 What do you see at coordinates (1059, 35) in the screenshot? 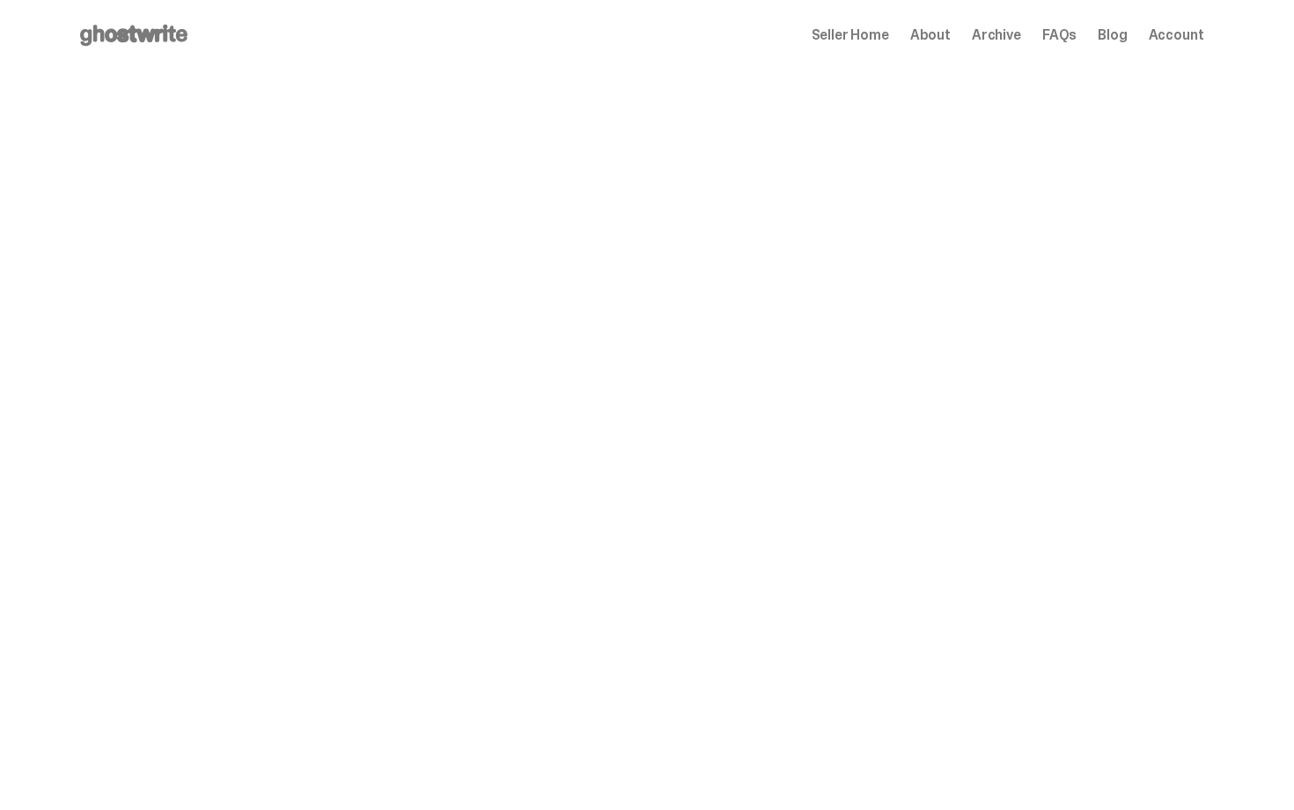
I see `span: FAQs` at bounding box center [1059, 35].